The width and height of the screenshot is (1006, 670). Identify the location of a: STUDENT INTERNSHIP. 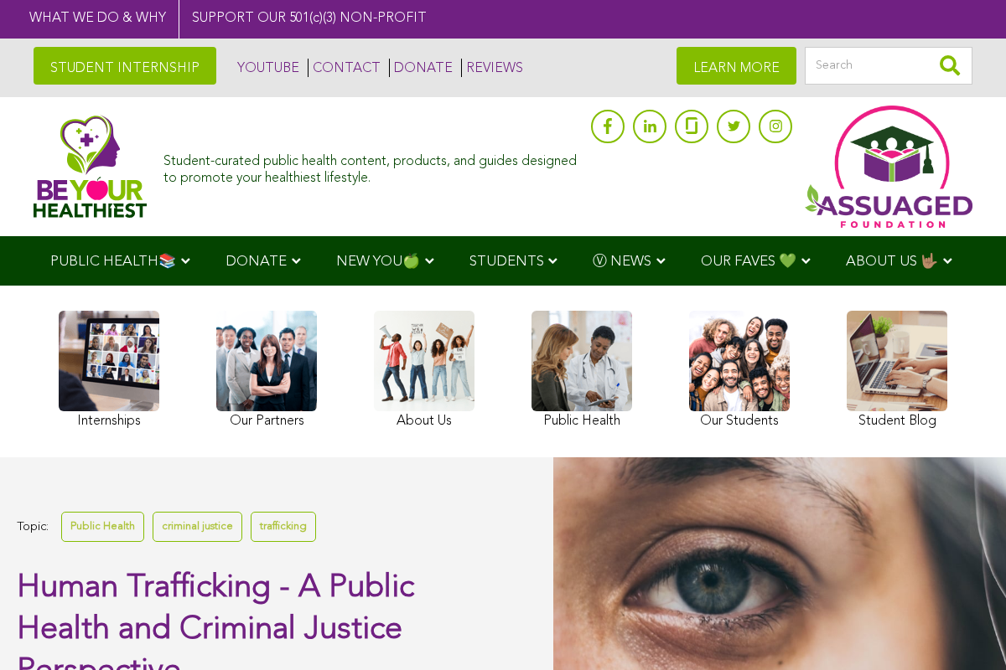
(125, 65).